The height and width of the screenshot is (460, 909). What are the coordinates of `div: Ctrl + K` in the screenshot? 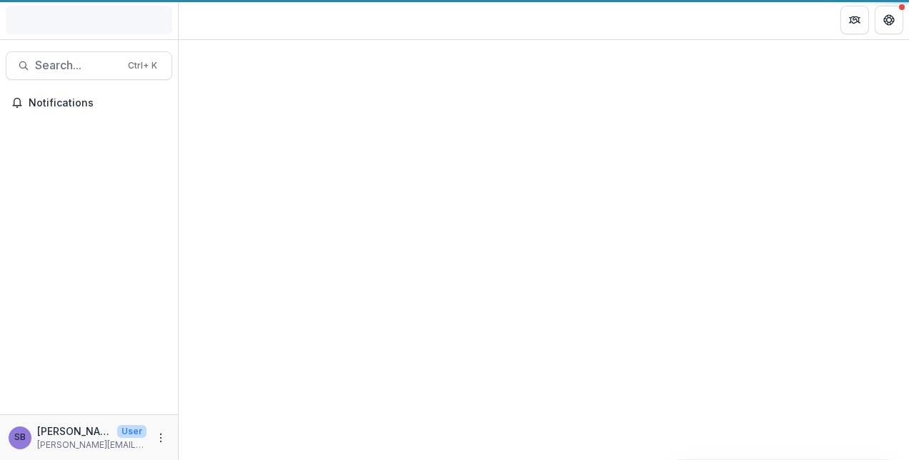 It's located at (142, 66).